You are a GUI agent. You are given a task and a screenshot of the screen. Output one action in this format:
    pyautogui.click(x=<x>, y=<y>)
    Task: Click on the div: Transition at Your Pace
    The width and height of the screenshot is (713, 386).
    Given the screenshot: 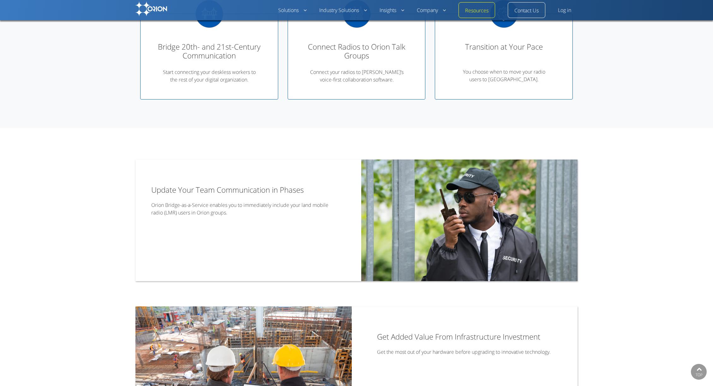 What is the action you would take?
    pyautogui.click(x=504, y=52)
    